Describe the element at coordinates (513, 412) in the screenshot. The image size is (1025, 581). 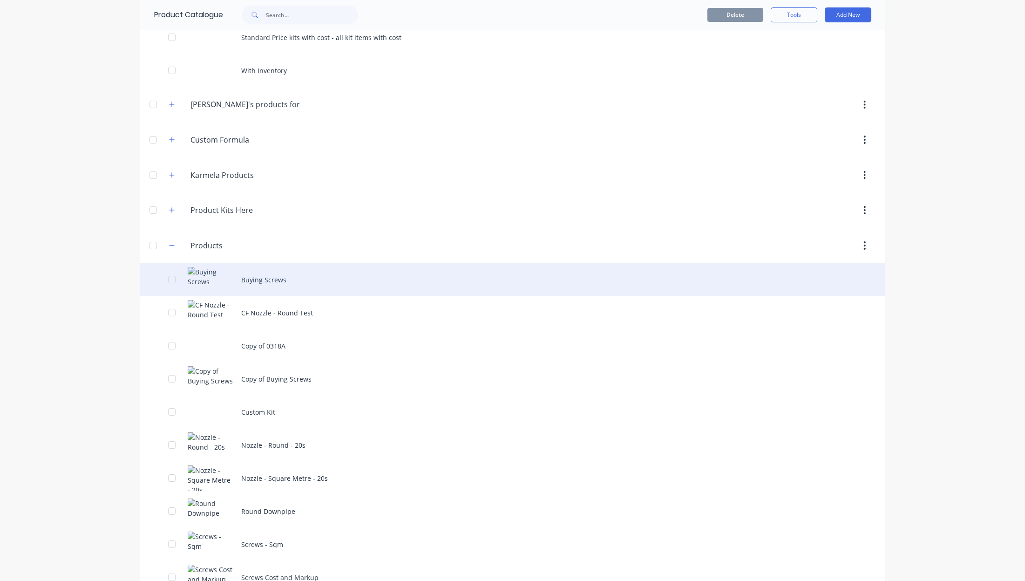
I see `div: Custom Kit` at that location.